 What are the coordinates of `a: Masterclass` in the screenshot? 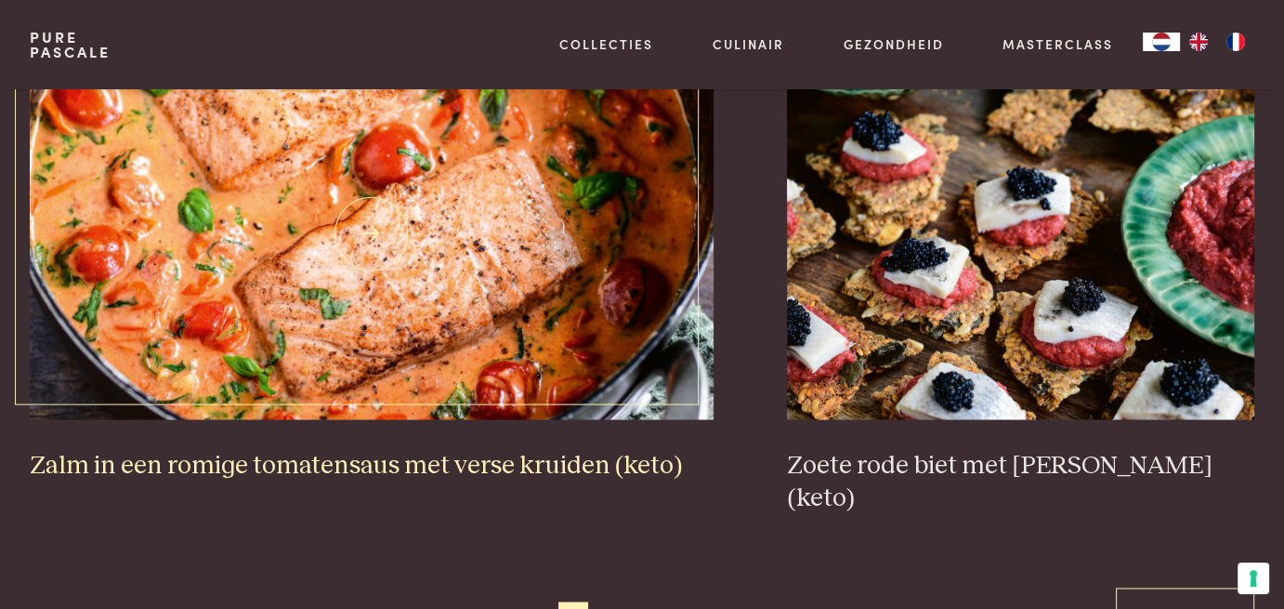 It's located at (1058, 44).